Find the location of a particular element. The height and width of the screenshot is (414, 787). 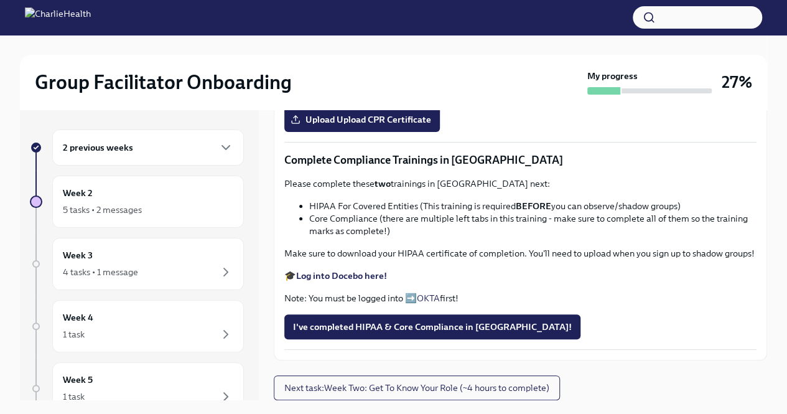

a: Log into Docebo here! is located at coordinates (342, 276).